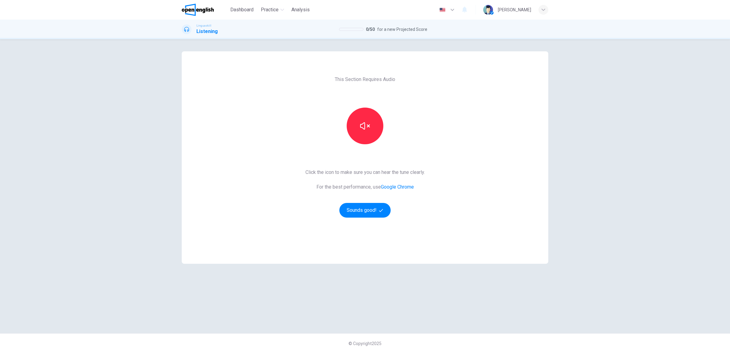 This screenshot has width=730, height=353. Describe the element at coordinates (365, 172) in the screenshot. I see `span: Click the icon to make sure you can hear the tune clearly.` at that location.